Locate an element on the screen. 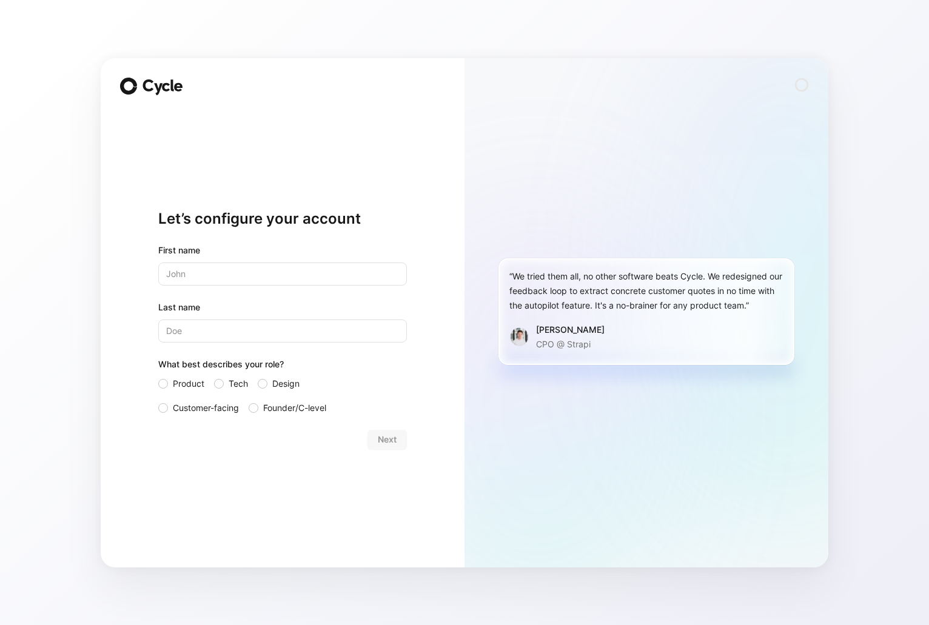 Image resolution: width=929 pixels, height=625 pixels. div: First name is located at coordinates (282, 250).